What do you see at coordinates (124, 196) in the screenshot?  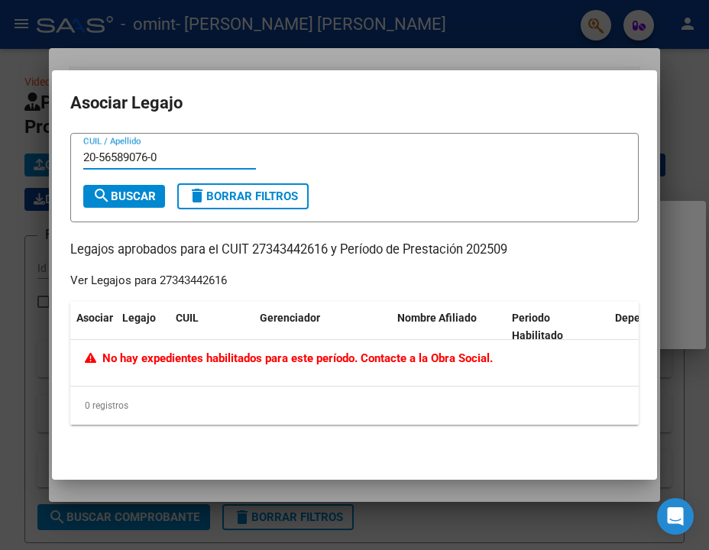 I see `button: Buscar` at bounding box center [124, 196].